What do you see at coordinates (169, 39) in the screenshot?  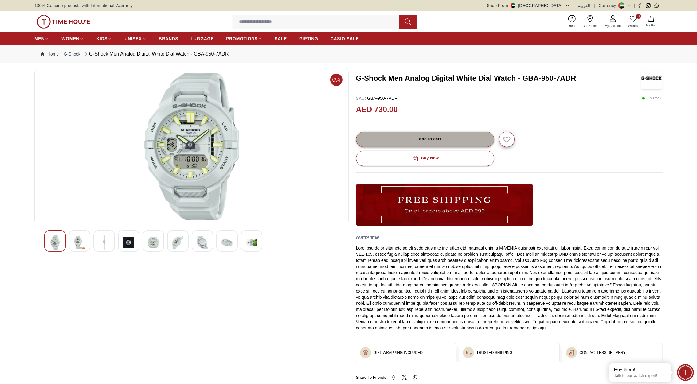 I see `a: BRANDS` at bounding box center [169, 39].